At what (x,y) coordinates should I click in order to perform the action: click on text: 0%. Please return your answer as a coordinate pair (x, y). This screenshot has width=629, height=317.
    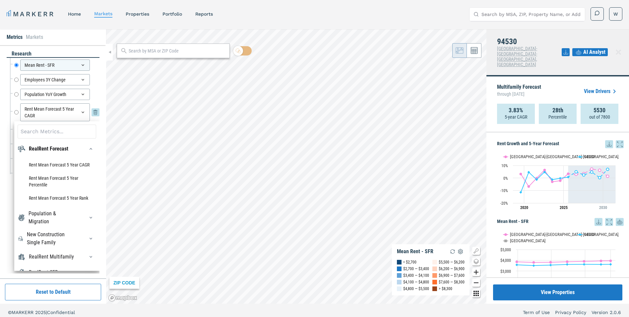
    Looking at the image, I should click on (506, 178).